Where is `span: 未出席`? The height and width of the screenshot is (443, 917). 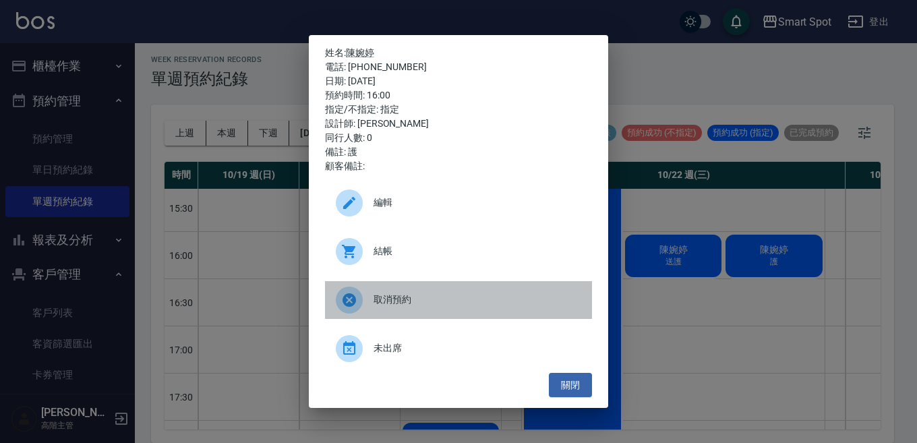 span: 未出席 is located at coordinates (477, 348).